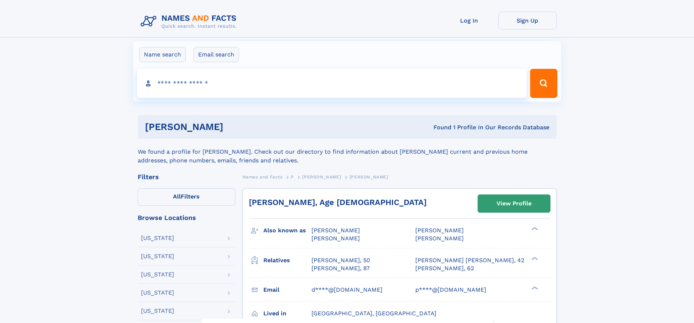  What do you see at coordinates (187, 197) in the screenshot?
I see `label: Filters` at bounding box center [187, 197].